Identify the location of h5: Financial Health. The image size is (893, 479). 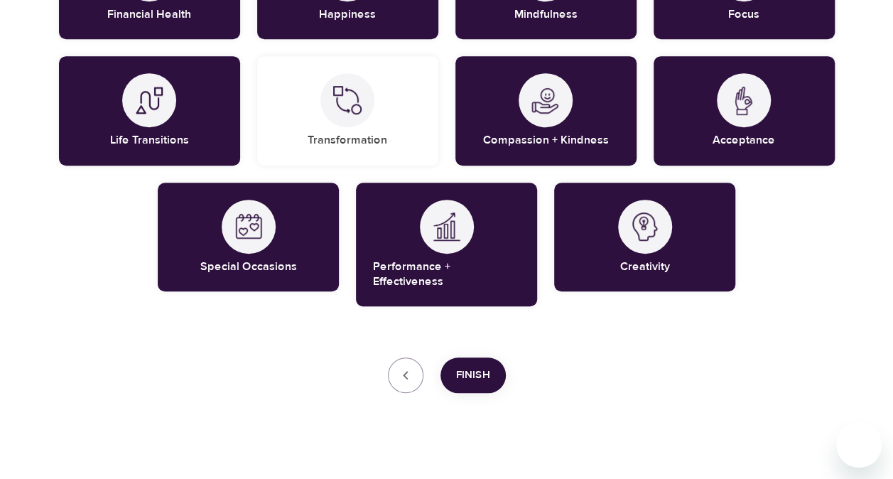
(149, 14).